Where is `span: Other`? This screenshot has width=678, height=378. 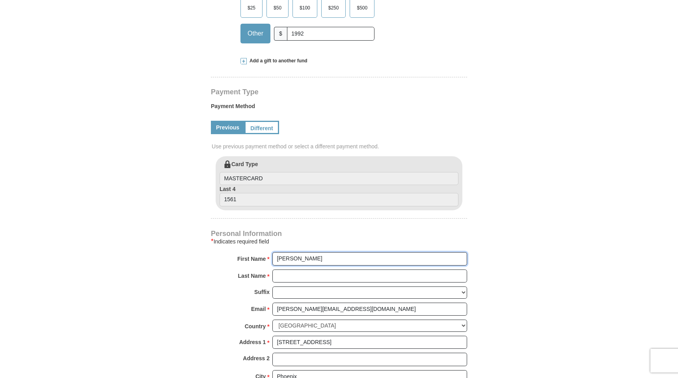 span: Other is located at coordinates (255, 34).